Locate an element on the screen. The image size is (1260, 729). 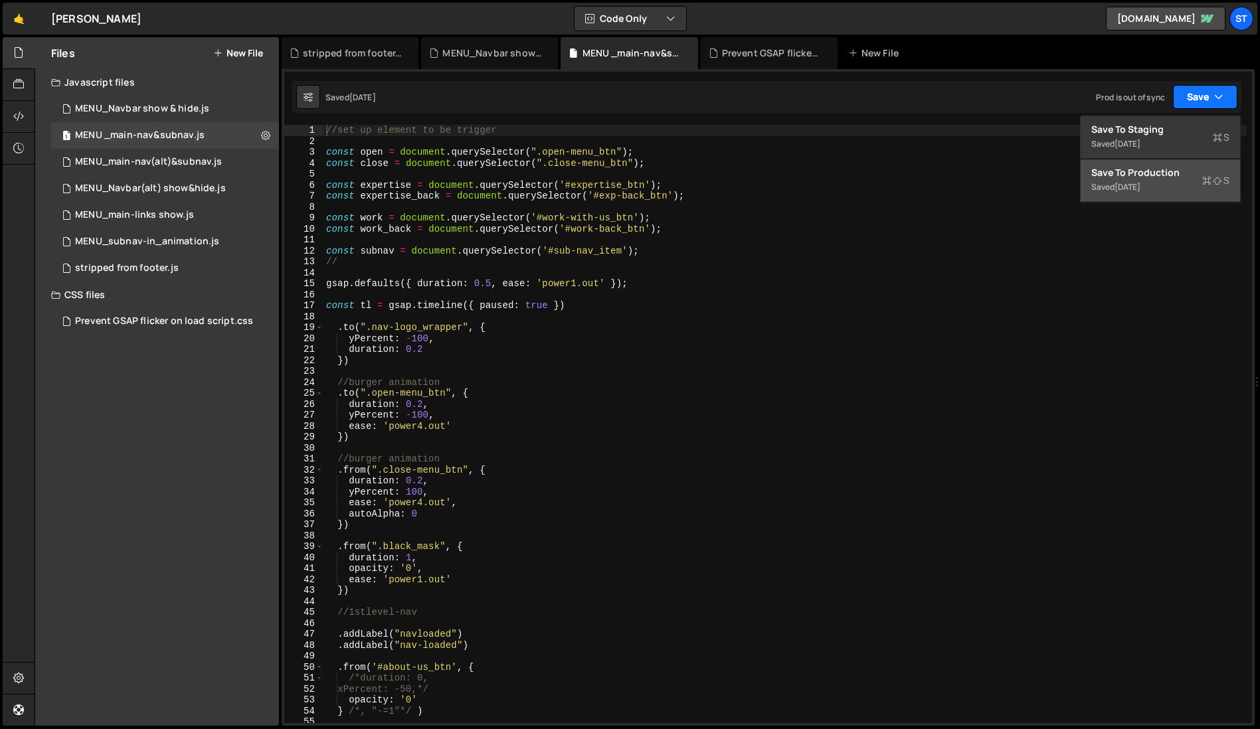
button: Save is located at coordinates (1205, 97).